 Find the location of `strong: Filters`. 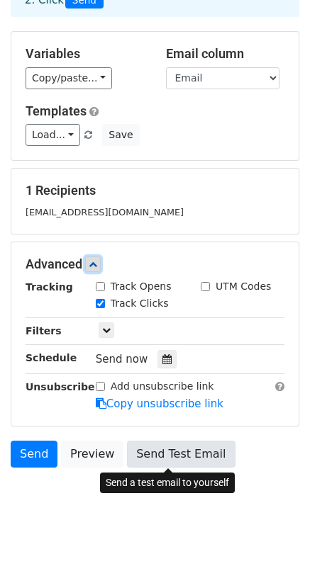

strong: Filters is located at coordinates (43, 331).